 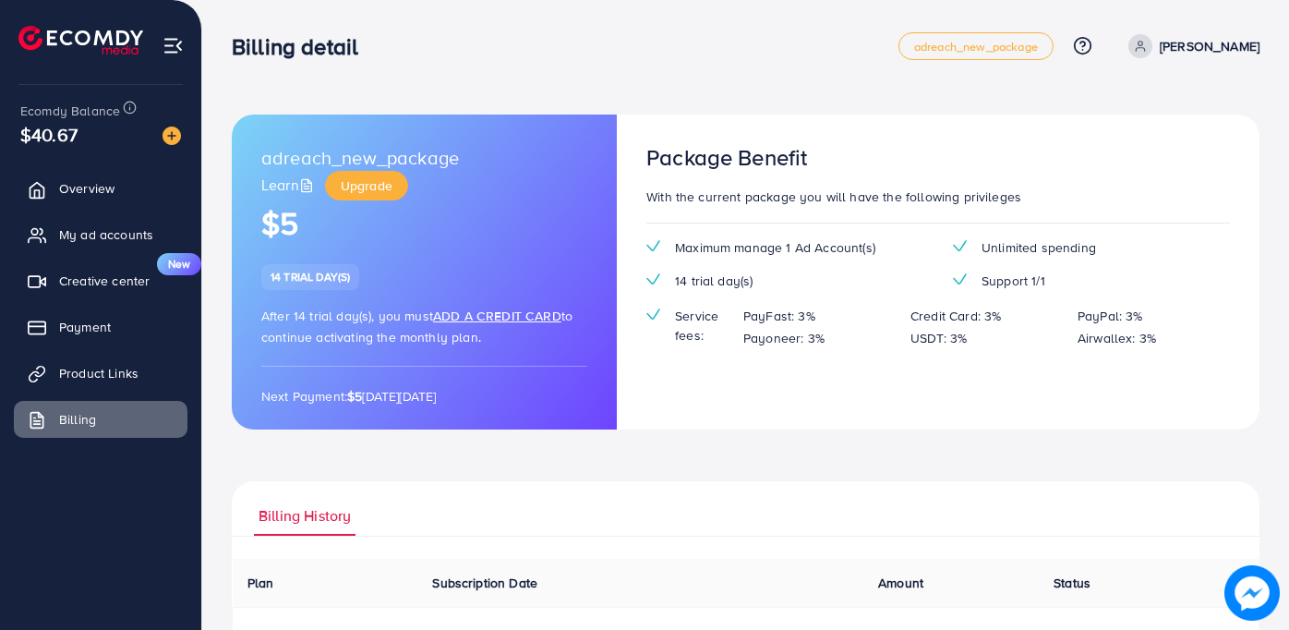 I want to click on p: With the current package you will have the following privileges, so click(x=938, y=197).